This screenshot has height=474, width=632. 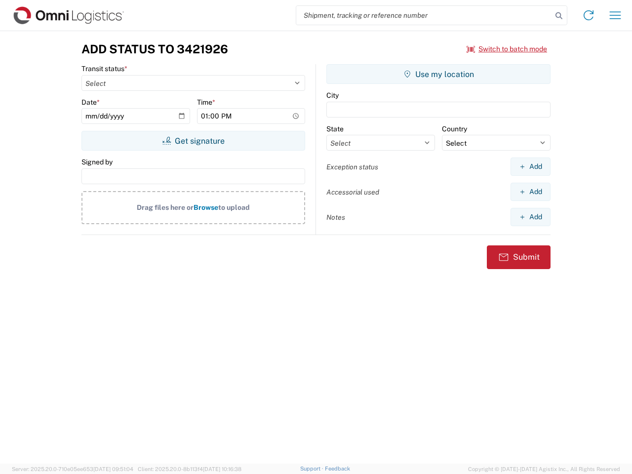 I want to click on h3: Add Status to 3421926, so click(x=155, y=49).